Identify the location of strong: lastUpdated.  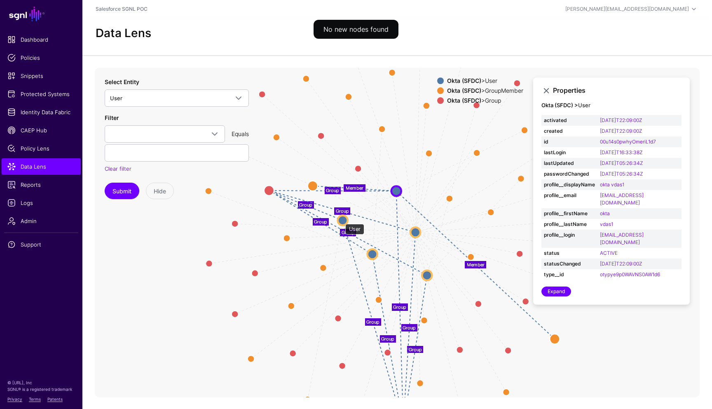
(569, 163).